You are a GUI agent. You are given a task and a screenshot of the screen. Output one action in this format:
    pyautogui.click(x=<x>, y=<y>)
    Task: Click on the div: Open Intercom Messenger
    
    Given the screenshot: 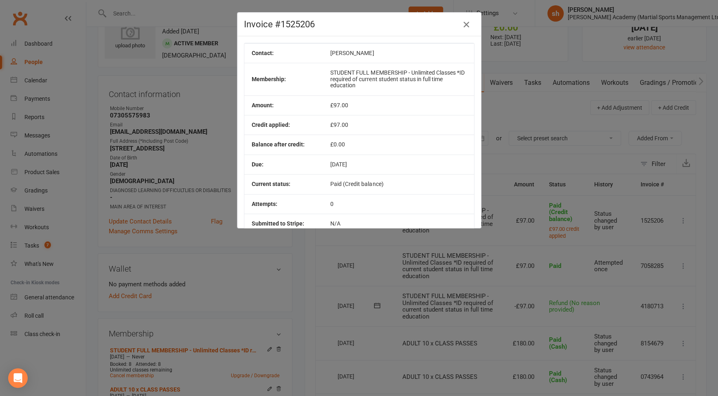 What is the action you would take?
    pyautogui.click(x=18, y=378)
    